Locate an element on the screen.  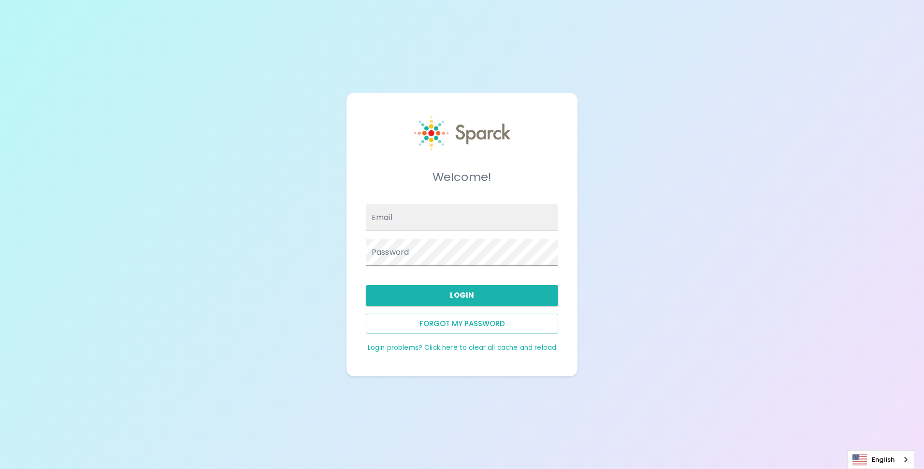
button: Login is located at coordinates (462, 296).